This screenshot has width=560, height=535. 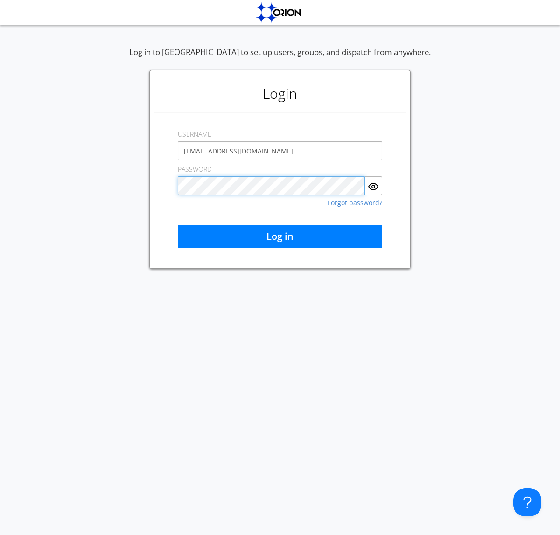 I want to click on input: Password, so click(x=271, y=186).